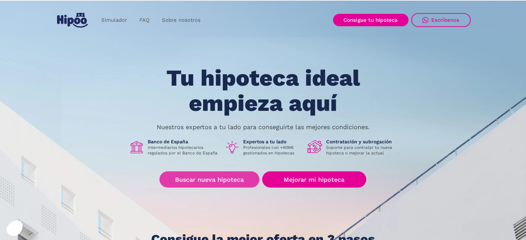 This screenshot has height=240, width=526. Describe the element at coordinates (183, 150) in the screenshot. I see `p: Intermediarios hipotecarios regulados por el Banco de España` at that location.